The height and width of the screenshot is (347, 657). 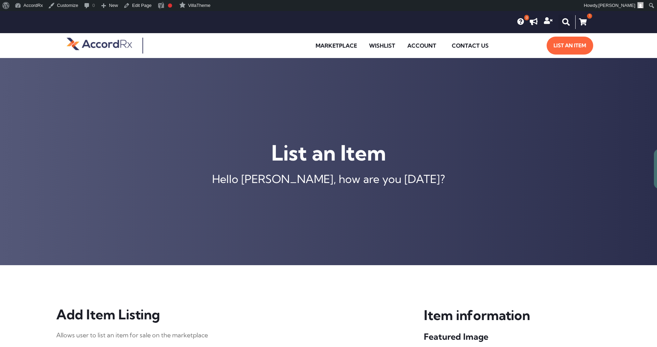 What do you see at coordinates (99, 44) in the screenshot?
I see `a: default-logo` at bounding box center [99, 44].